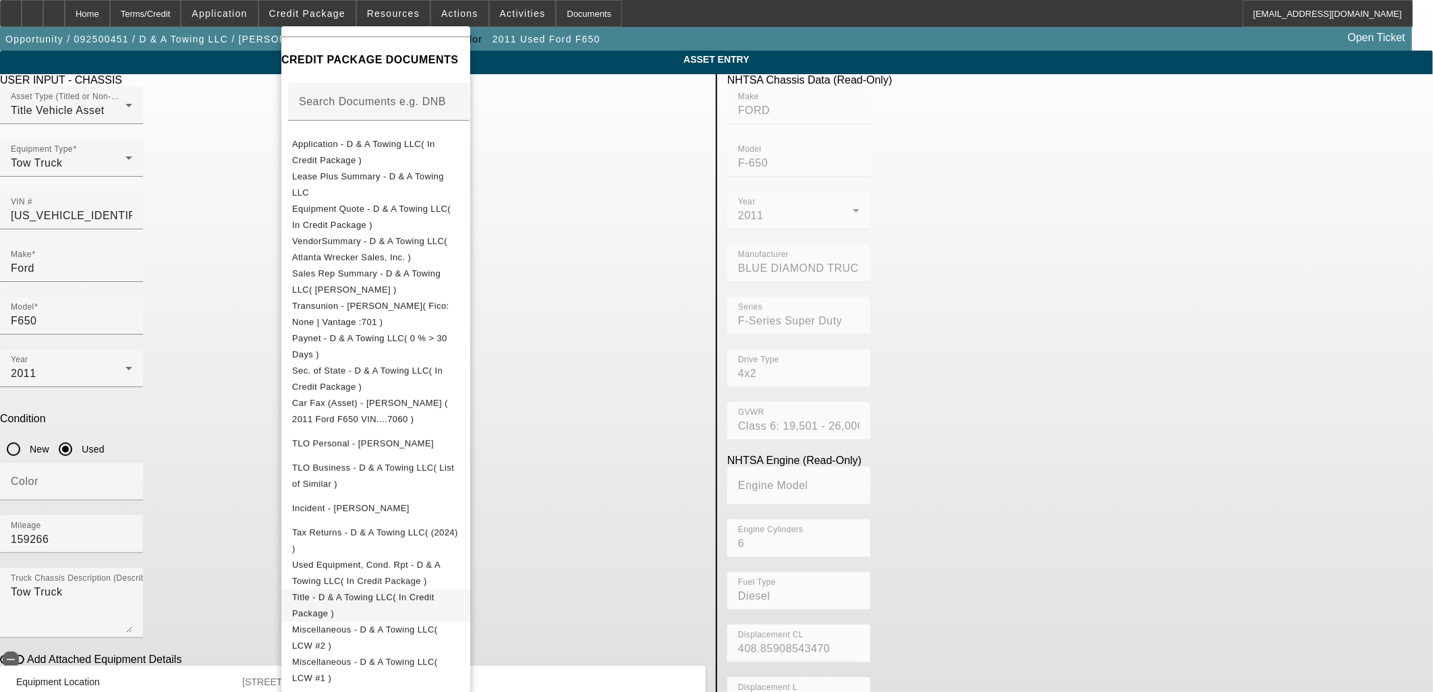  I want to click on button: Miscellaneous - D & A Towing LLC( LCW #2 ), so click(376, 637).